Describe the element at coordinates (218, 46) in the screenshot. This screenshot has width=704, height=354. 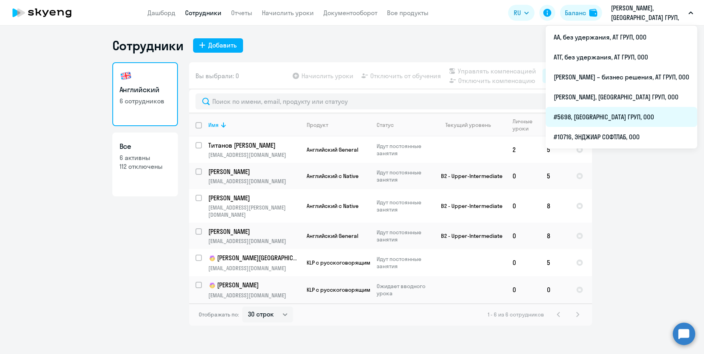
I see `button: Добавить` at that location.